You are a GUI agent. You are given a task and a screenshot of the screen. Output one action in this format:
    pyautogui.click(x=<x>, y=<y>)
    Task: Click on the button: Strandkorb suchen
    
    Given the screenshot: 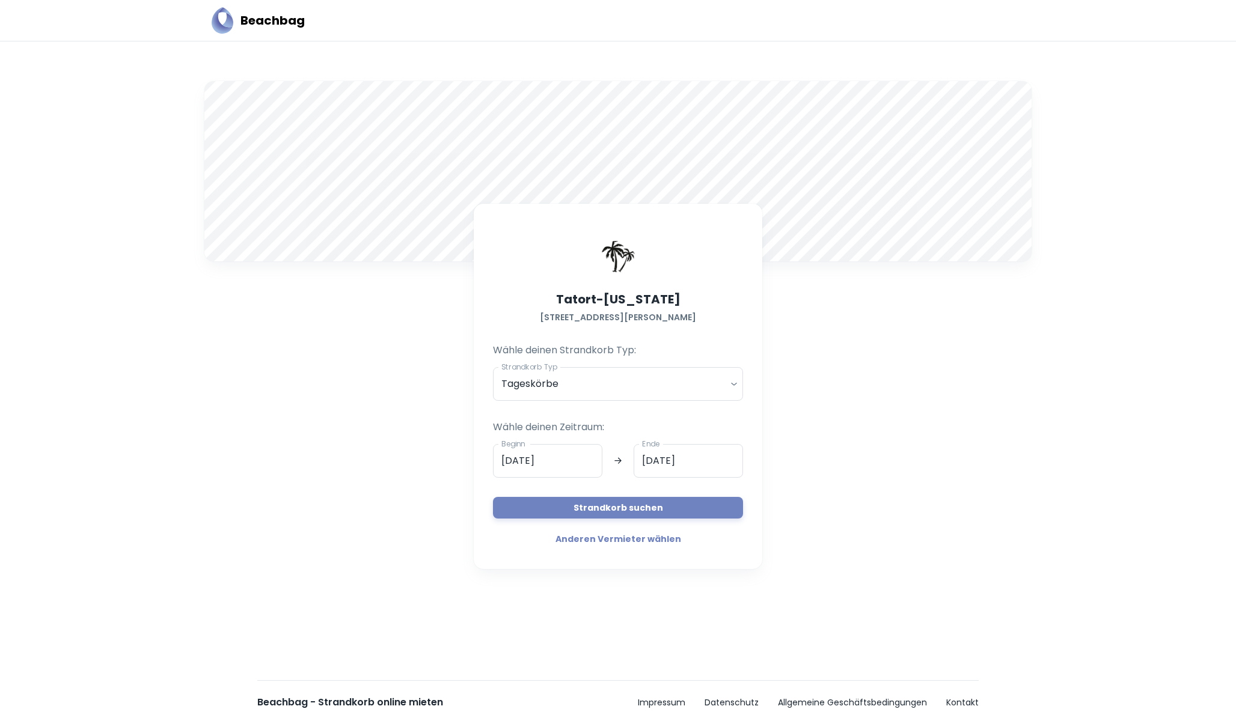 What is the action you would take?
    pyautogui.click(x=618, y=508)
    